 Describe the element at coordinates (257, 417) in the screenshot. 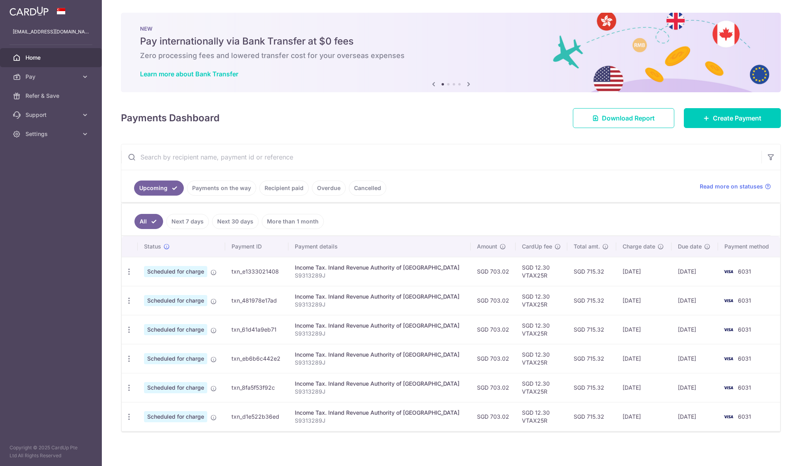

I see `td: txn_d1e522b36ed` at that location.